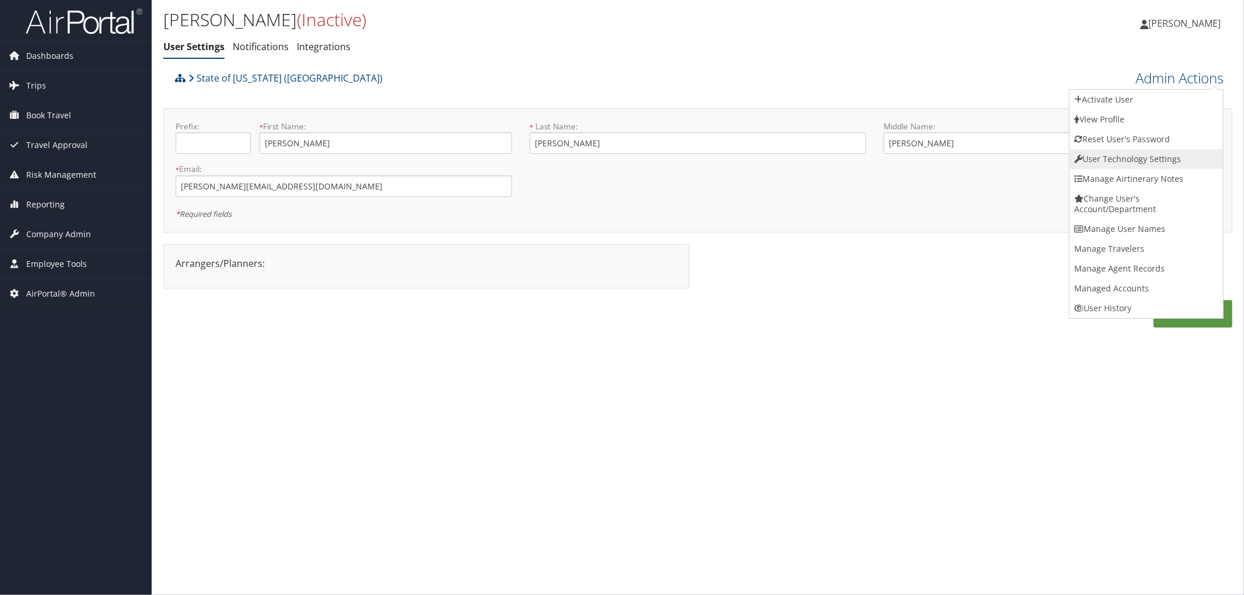 This screenshot has height=595, width=1244. What do you see at coordinates (203, 214) in the screenshot?
I see `em: Required fields` at bounding box center [203, 214].